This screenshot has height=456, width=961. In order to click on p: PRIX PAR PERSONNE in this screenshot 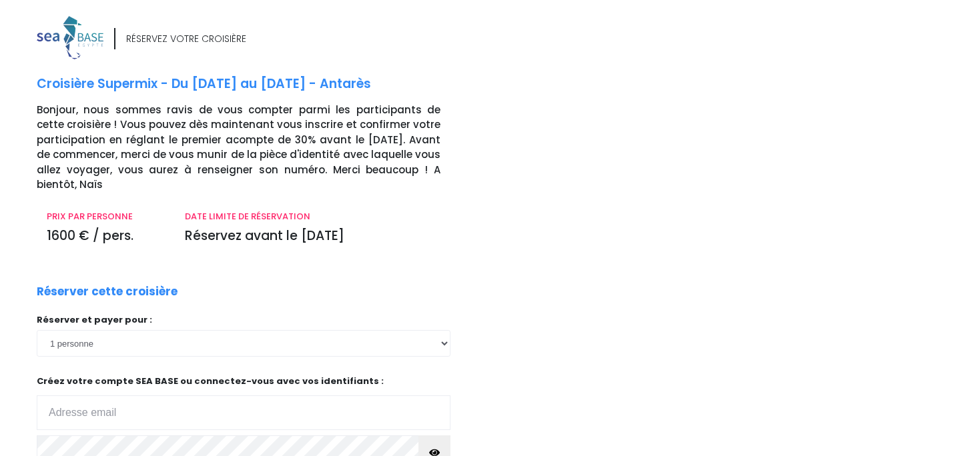, I will do `click(105, 217)`.